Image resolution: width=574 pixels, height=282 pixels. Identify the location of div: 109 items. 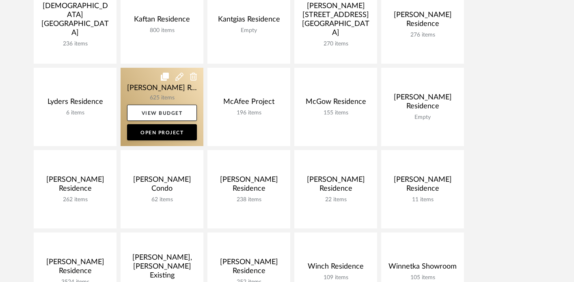
(336, 278).